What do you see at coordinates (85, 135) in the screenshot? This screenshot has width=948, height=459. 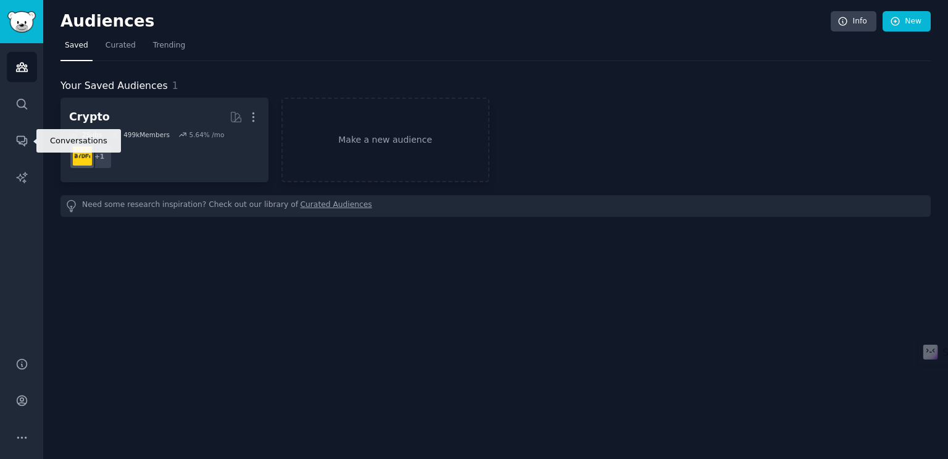 I see `div: 2 Sub s` at bounding box center [85, 135].